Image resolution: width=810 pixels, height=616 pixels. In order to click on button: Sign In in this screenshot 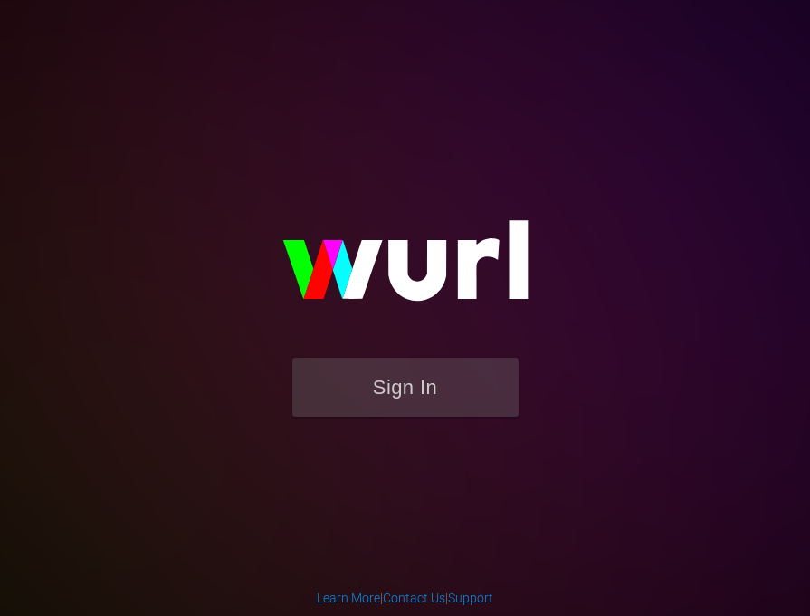, I will do `click(406, 387)`.